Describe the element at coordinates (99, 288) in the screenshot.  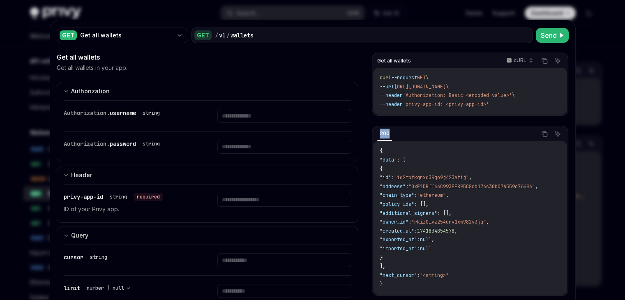
I see `div: limit` at that location.